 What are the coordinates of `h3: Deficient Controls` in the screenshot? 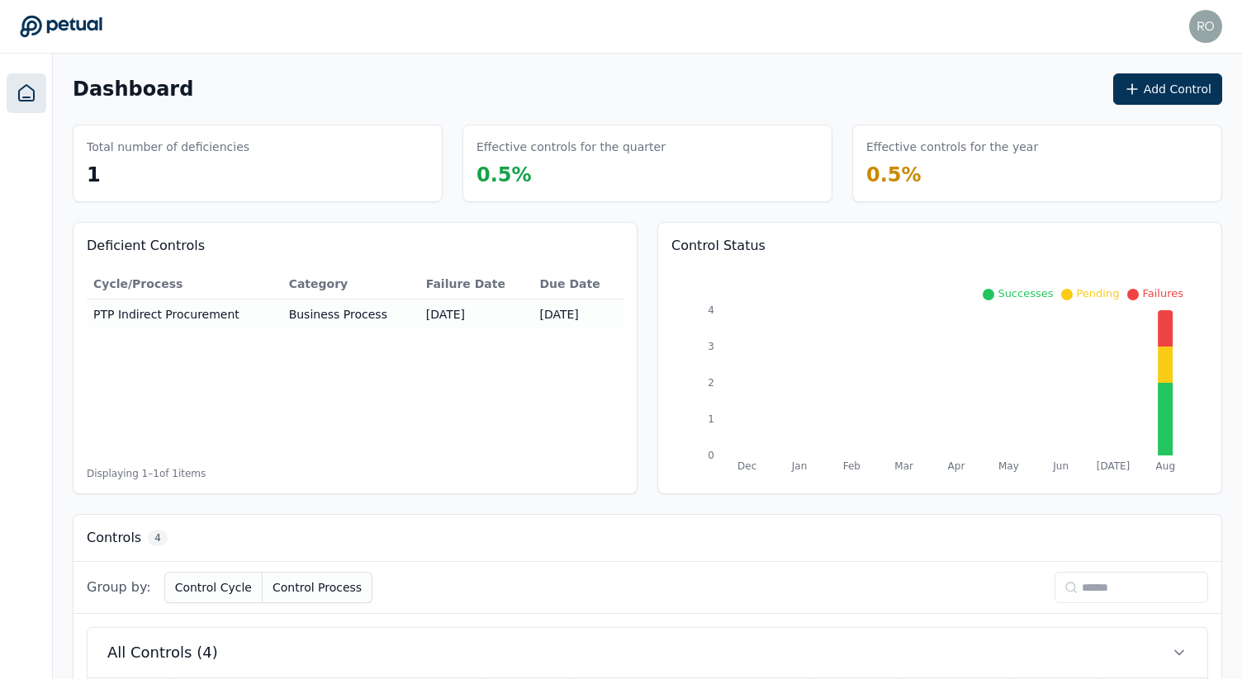 It's located at (355, 246).